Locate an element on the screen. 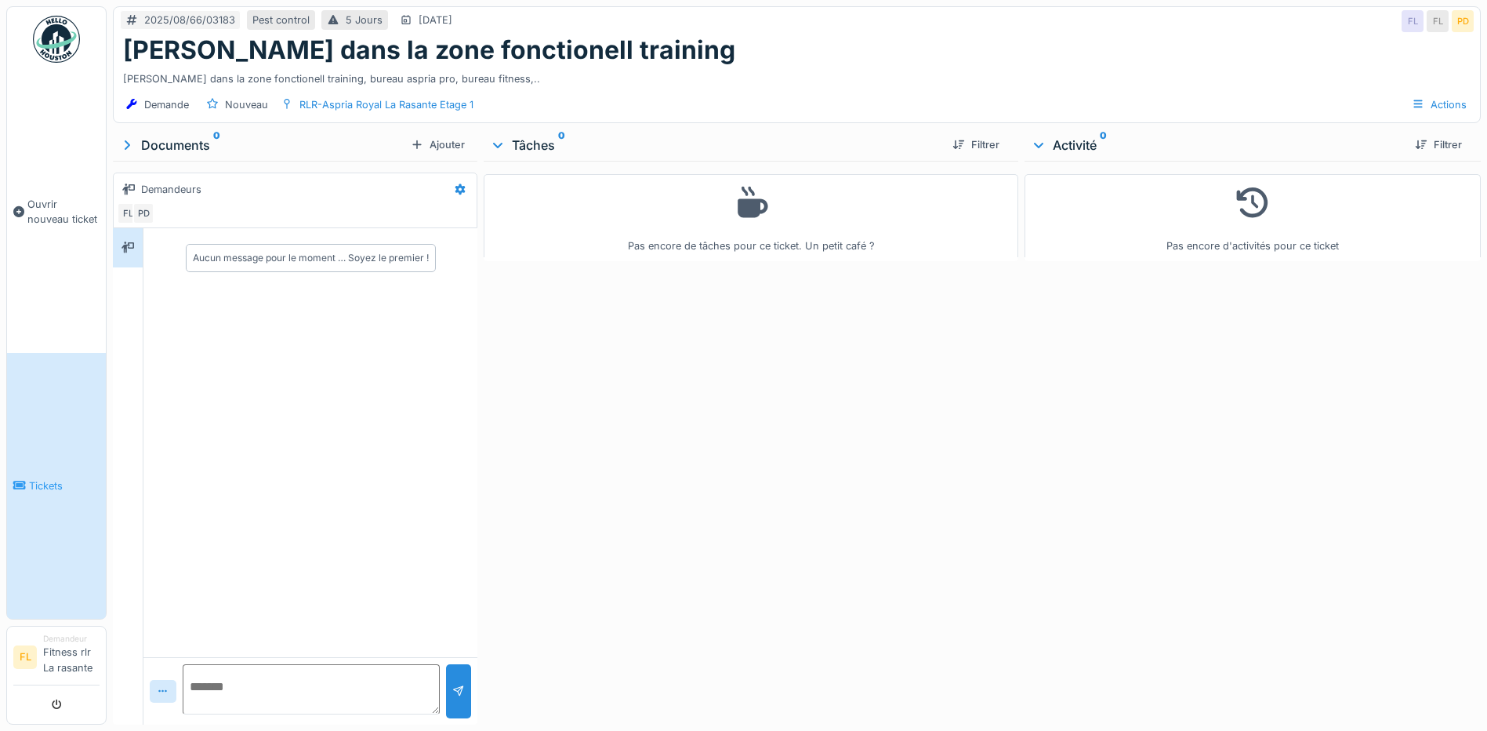 The image size is (1487, 731). a: FL DemandeurFitness rlr La rasante is located at coordinates (56, 659).